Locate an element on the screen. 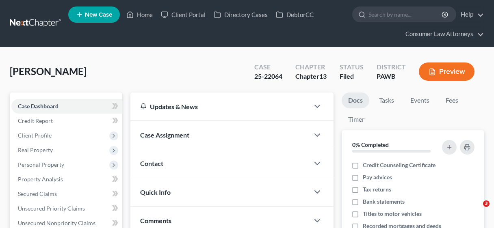 The width and height of the screenshot is (494, 228). span: Bank statements is located at coordinates (383, 202).